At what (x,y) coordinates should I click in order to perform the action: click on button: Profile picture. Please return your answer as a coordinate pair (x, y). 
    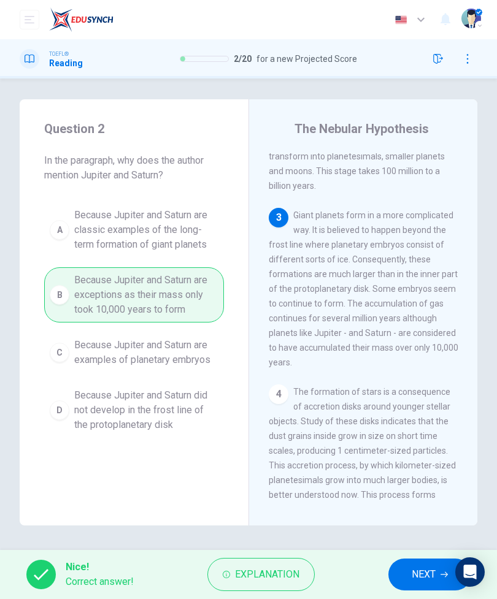
    Looking at the image, I should click on (471, 18).